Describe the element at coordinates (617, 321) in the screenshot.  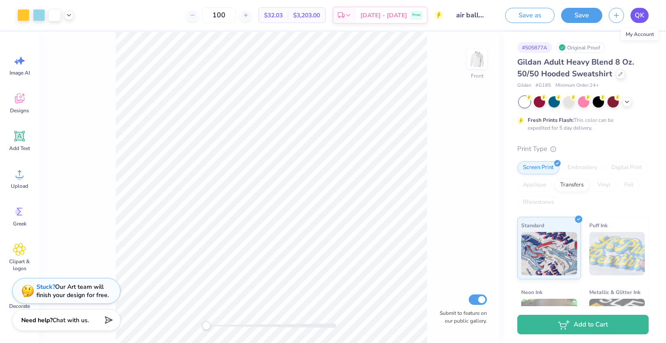
I see `img: Metallic & Glitter Ink` at that location.